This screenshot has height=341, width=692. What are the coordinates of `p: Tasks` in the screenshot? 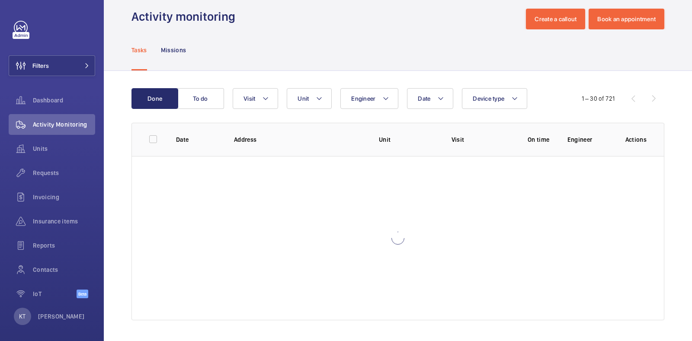 It's located at (139, 50).